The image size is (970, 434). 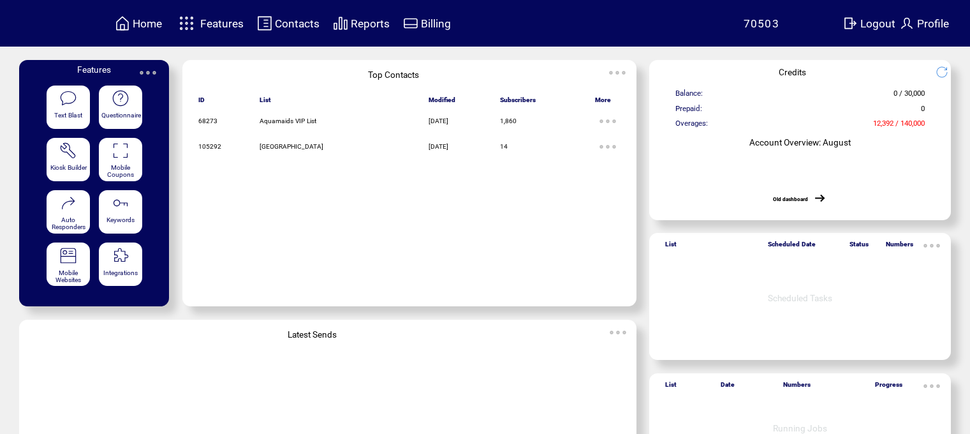 I want to click on span: 68273, so click(x=208, y=121).